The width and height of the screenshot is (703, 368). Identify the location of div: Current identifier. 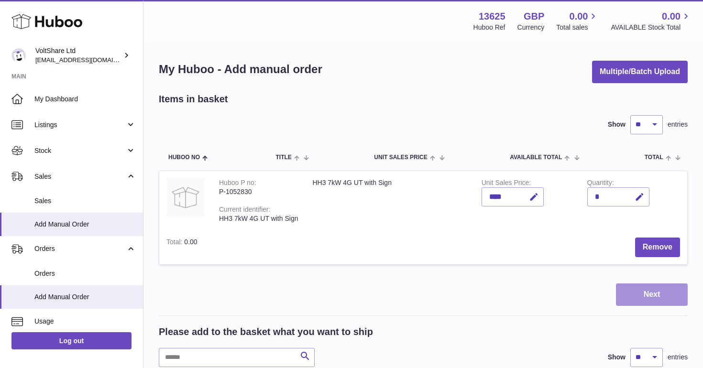
(244, 211).